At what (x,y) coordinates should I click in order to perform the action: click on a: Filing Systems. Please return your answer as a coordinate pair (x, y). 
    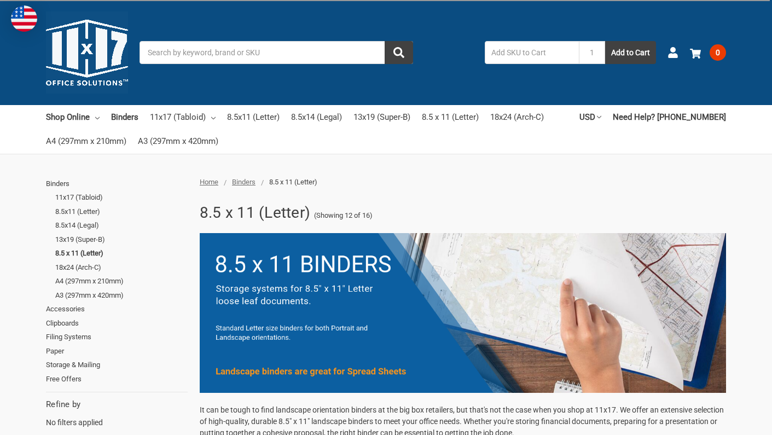
    Looking at the image, I should click on (117, 337).